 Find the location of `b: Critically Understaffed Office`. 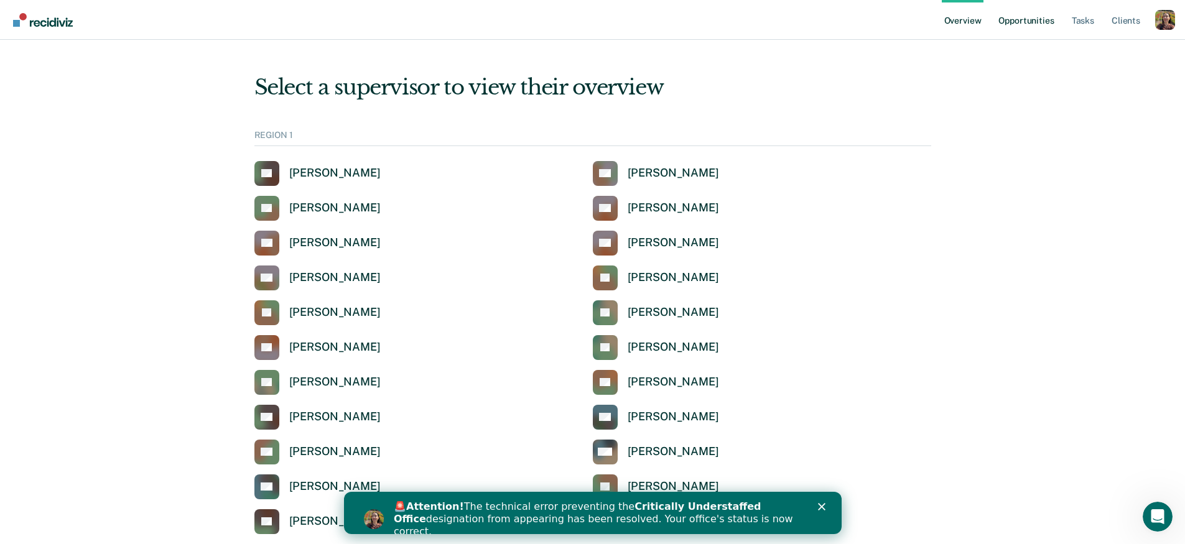

b: Critically Understaffed Office is located at coordinates (233, 21).